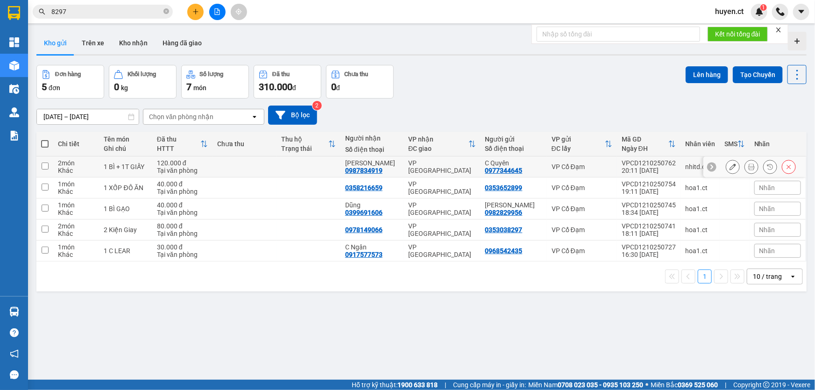 The image size is (815, 390). What do you see at coordinates (649, 247) in the screenshot?
I see `div: VPCD1210250727` at bounding box center [649, 247].